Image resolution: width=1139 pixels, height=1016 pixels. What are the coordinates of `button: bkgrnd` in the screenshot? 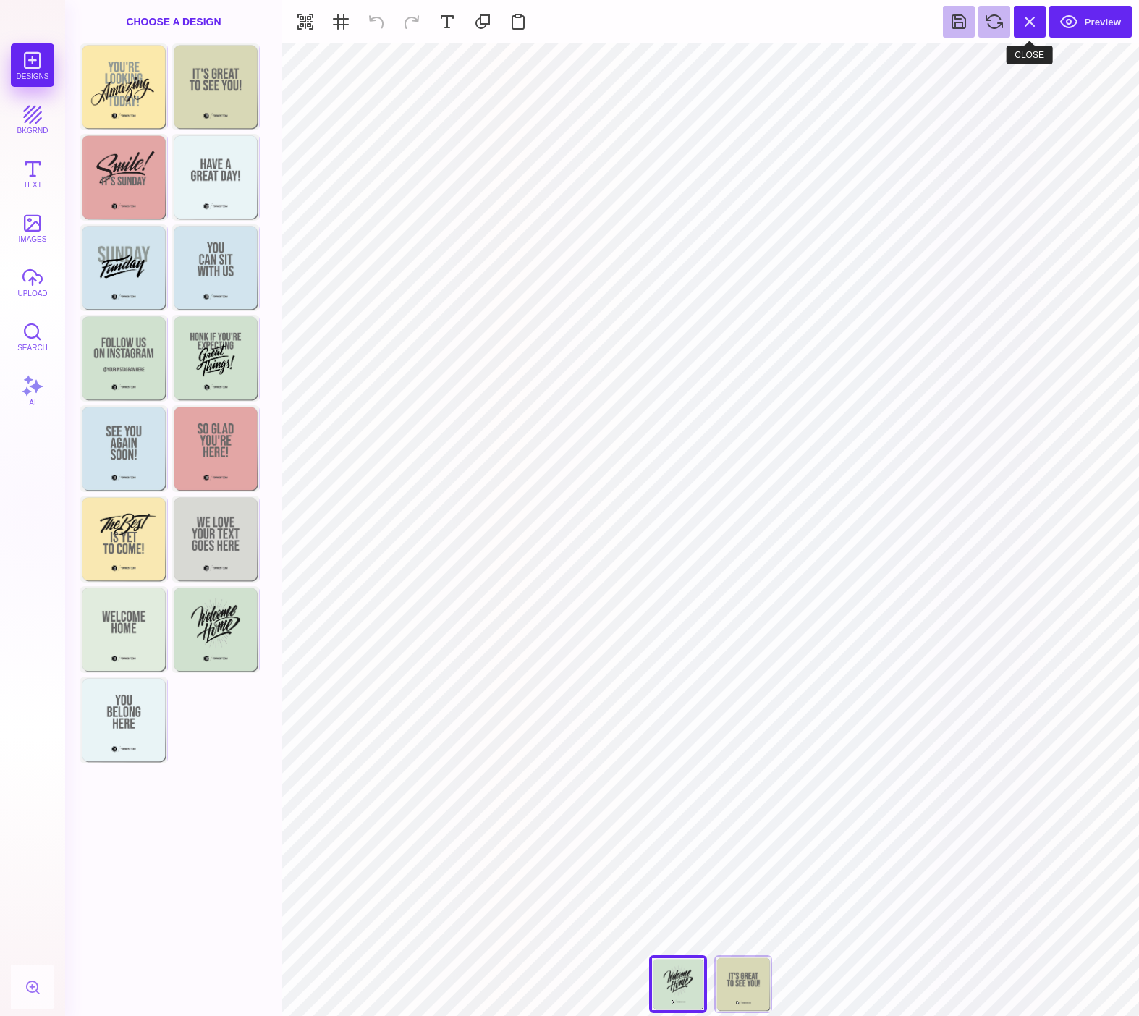 It's located at (33, 119).